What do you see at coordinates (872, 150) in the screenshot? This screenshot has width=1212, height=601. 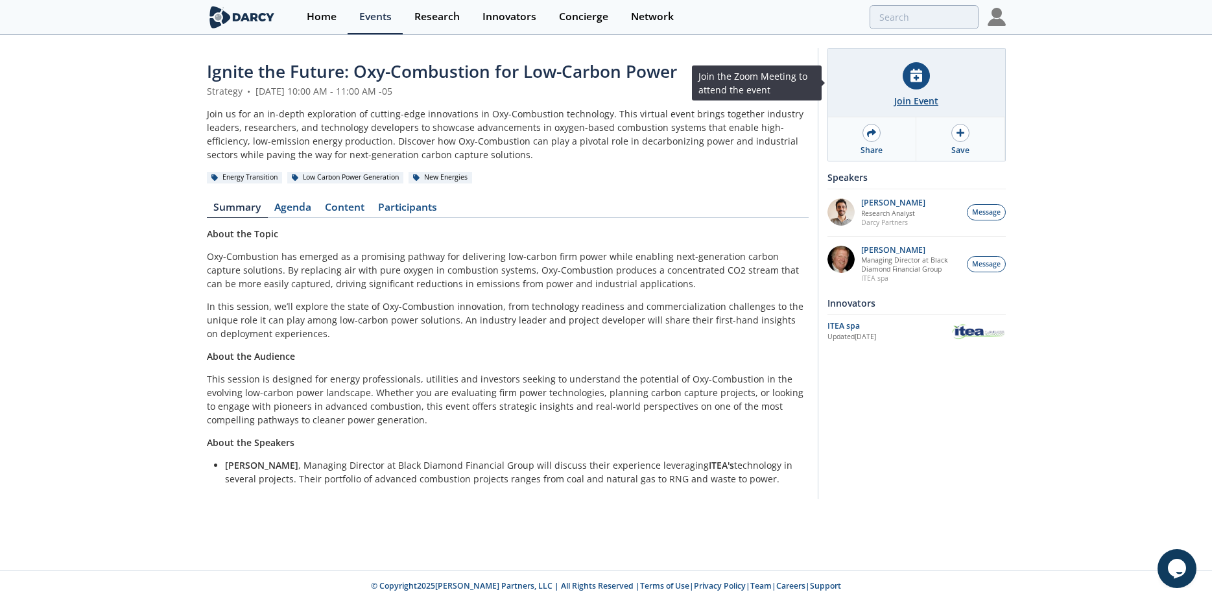 I see `div: Share` at bounding box center [872, 150].